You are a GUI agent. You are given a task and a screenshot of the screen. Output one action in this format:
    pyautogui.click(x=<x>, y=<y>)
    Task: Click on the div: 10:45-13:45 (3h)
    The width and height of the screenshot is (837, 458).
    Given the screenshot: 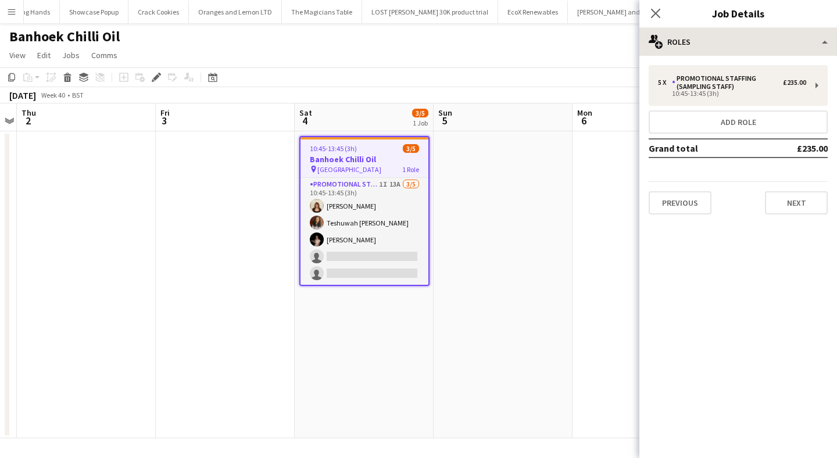 What is the action you would take?
    pyautogui.click(x=732, y=94)
    